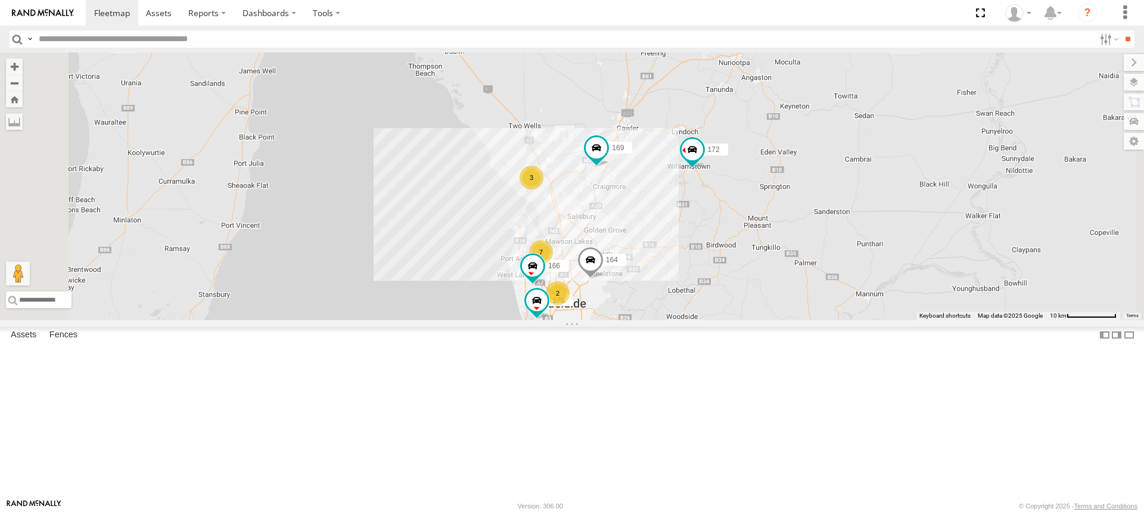 This screenshot has width=1144, height=512. I want to click on label: Measure, so click(14, 122).